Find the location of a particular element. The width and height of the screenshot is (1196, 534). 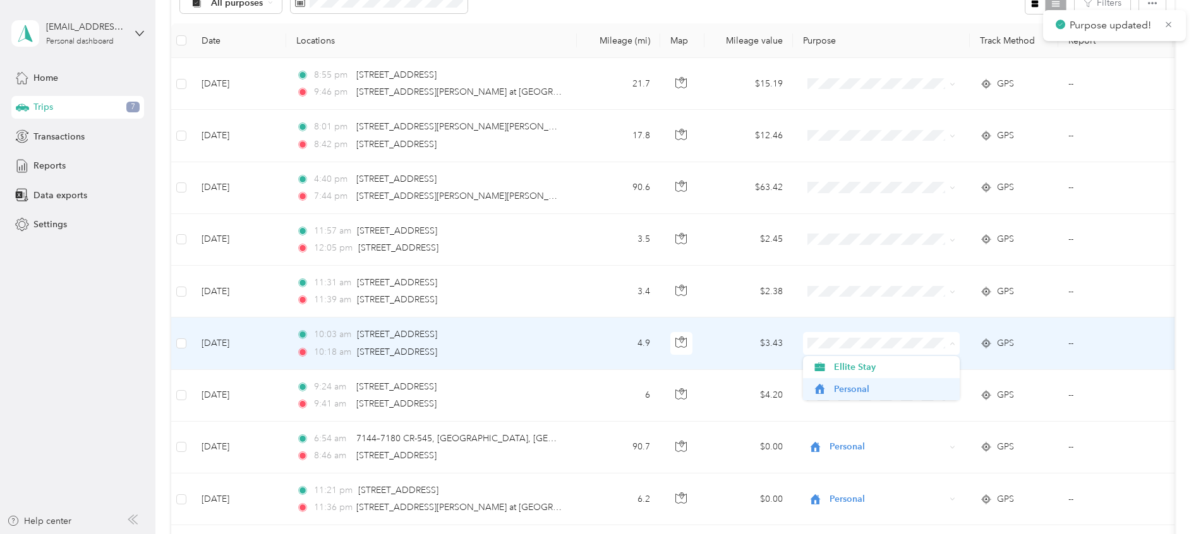

td: 90.6 is located at coordinates (618, 188).